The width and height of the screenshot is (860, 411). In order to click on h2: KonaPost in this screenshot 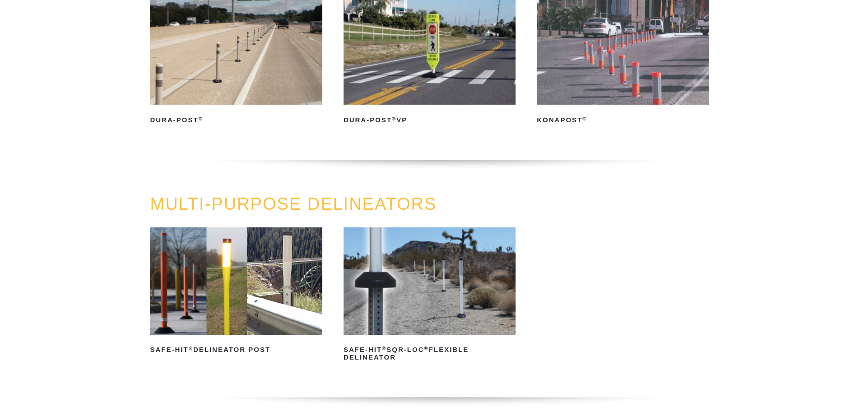, I will do `click(623, 120)`.